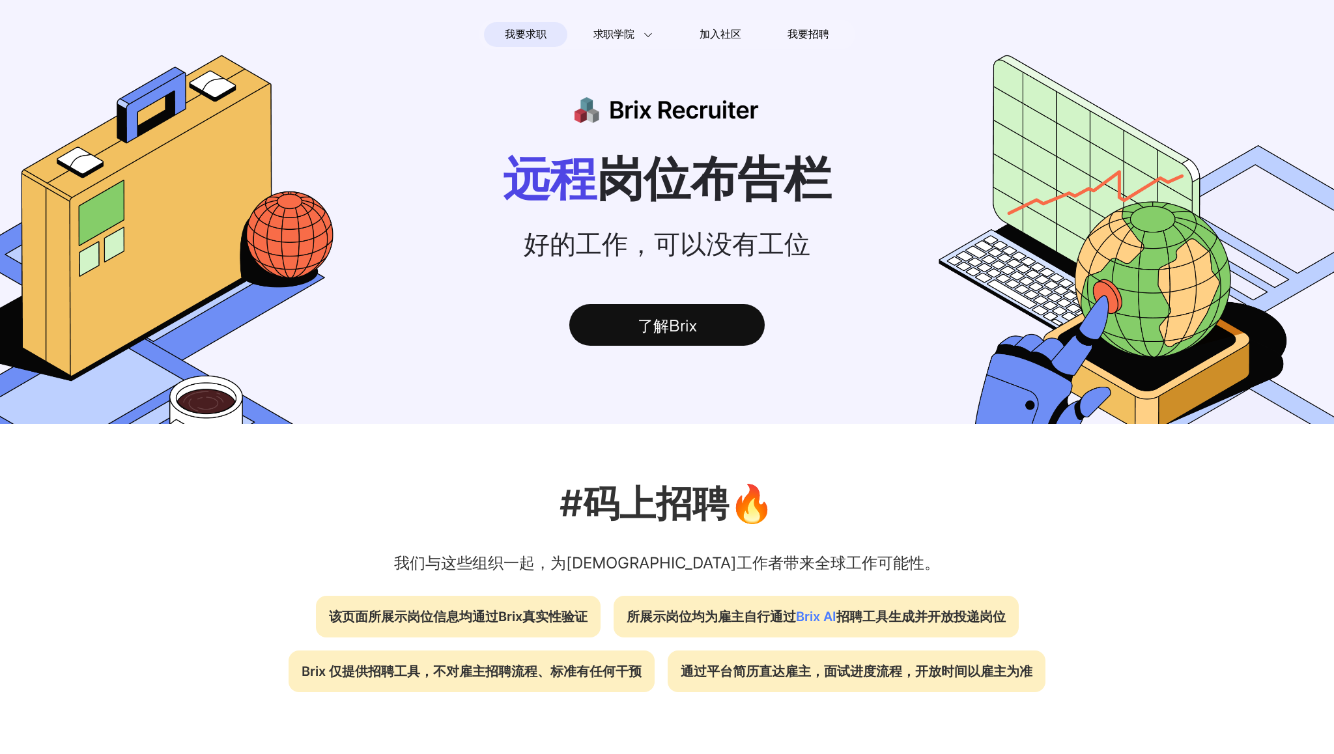 The width and height of the screenshot is (1334, 754). I want to click on span: 求职学院, so click(614, 35).